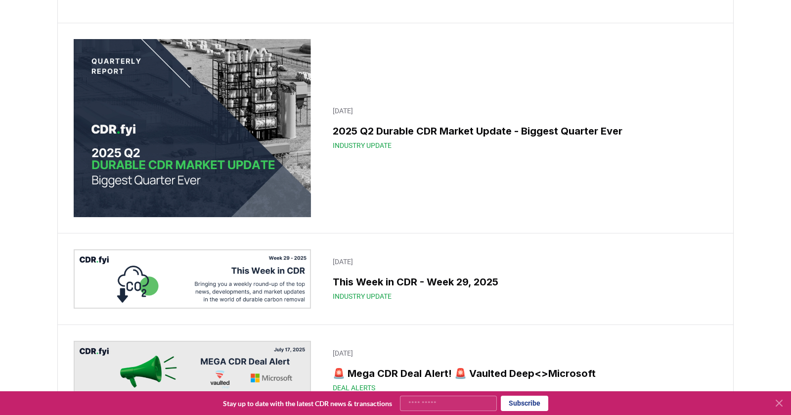 The image size is (791, 415). I want to click on h3: 2025 Q2 Durable CDR Market Update - Biggest Quarter Ever, so click(522, 131).